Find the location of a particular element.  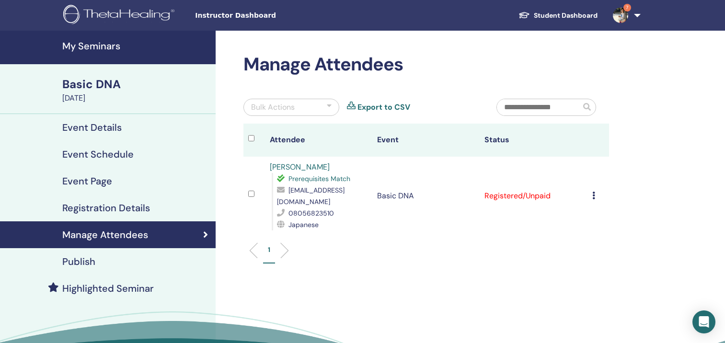

p: 1 is located at coordinates (269, 250).